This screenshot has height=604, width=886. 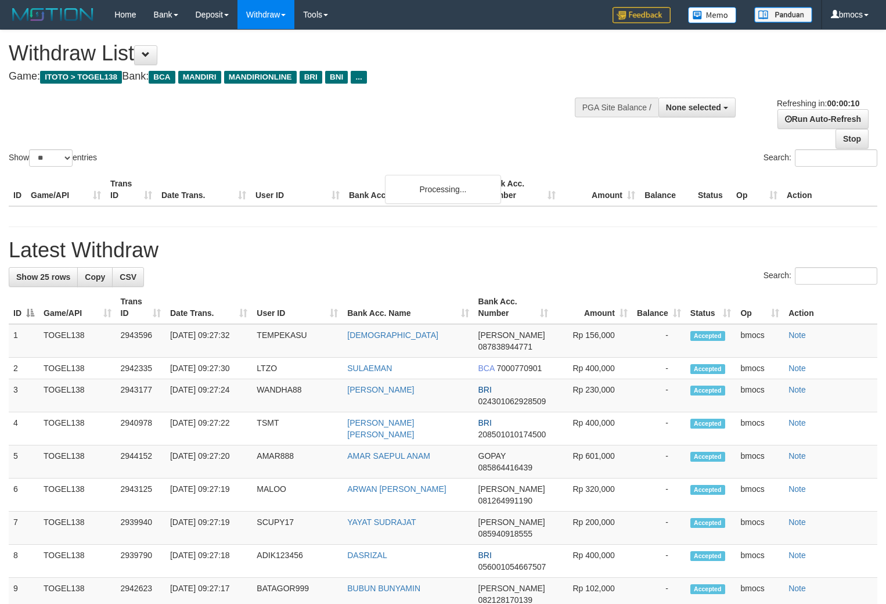 I want to click on a: Run Auto-Refresh, so click(x=823, y=119).